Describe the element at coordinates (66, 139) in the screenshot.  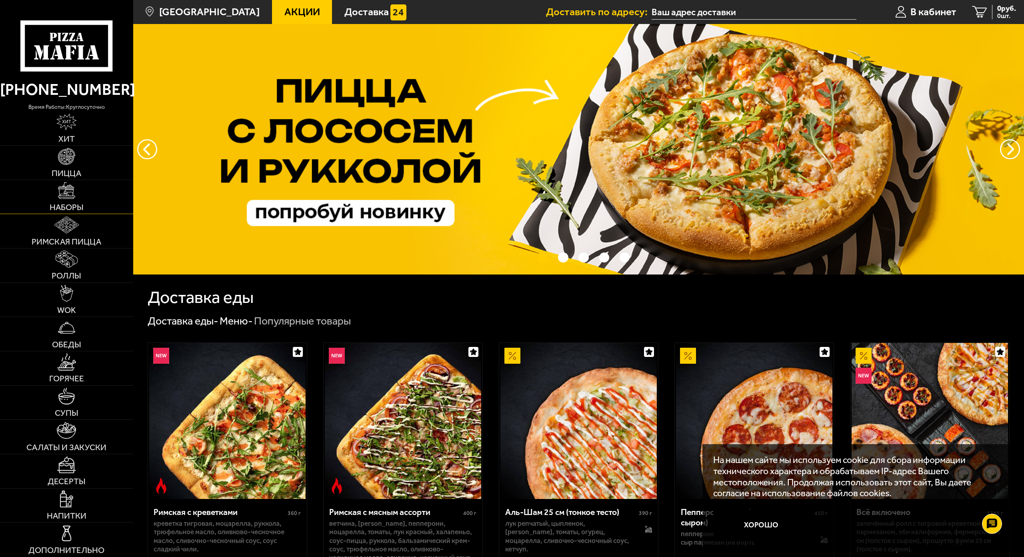
I see `span: Хит` at that location.